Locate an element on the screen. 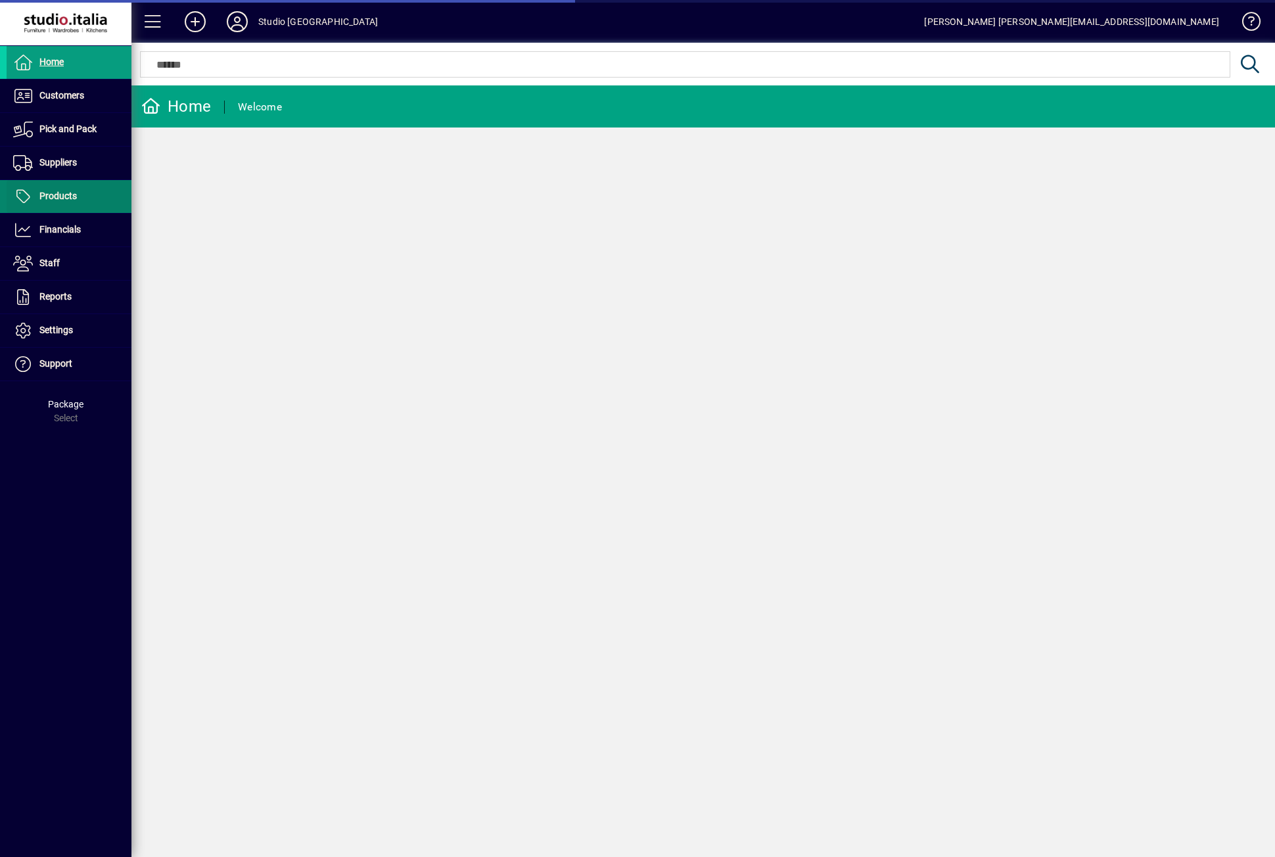  span: Products is located at coordinates (58, 196).